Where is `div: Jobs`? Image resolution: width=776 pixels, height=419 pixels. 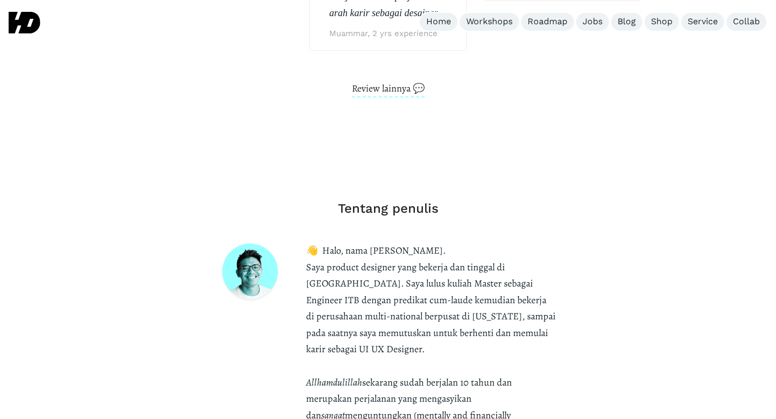
div: Jobs is located at coordinates (592, 22).